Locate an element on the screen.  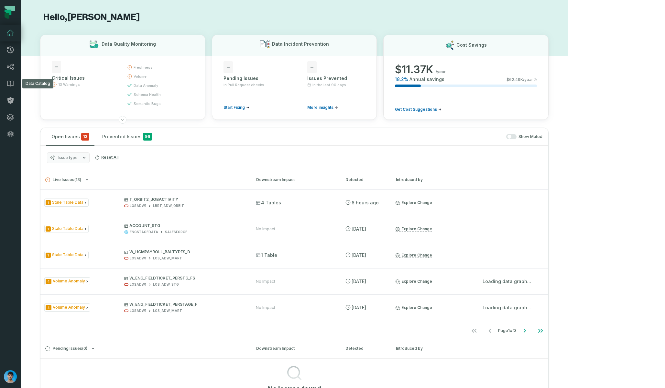
span: in Pull Request checks is located at coordinates (244, 85).